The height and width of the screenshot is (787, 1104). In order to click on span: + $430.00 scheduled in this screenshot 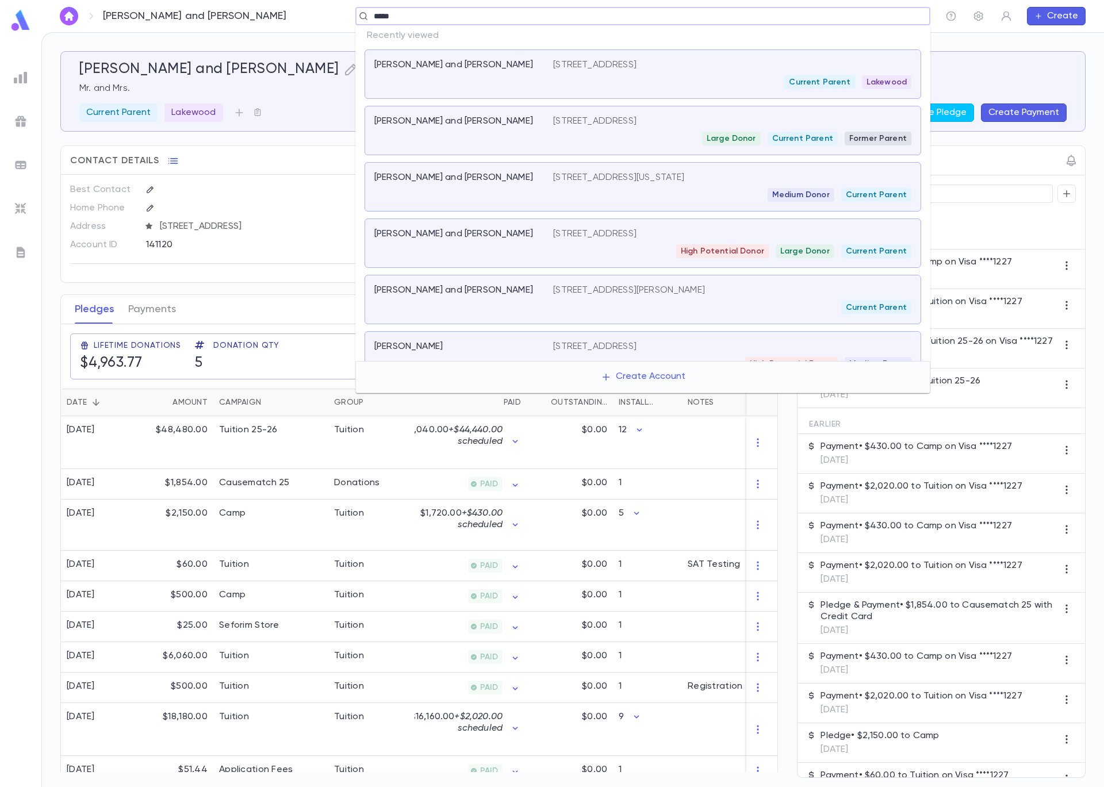, I will do `click(480, 519)`.